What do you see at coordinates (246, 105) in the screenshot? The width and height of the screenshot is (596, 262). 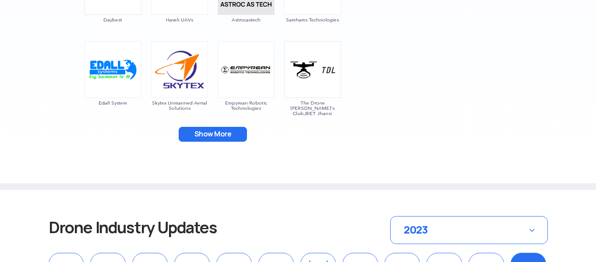 I see `span: Empyrean Robotic Technologies` at bounding box center [246, 105].